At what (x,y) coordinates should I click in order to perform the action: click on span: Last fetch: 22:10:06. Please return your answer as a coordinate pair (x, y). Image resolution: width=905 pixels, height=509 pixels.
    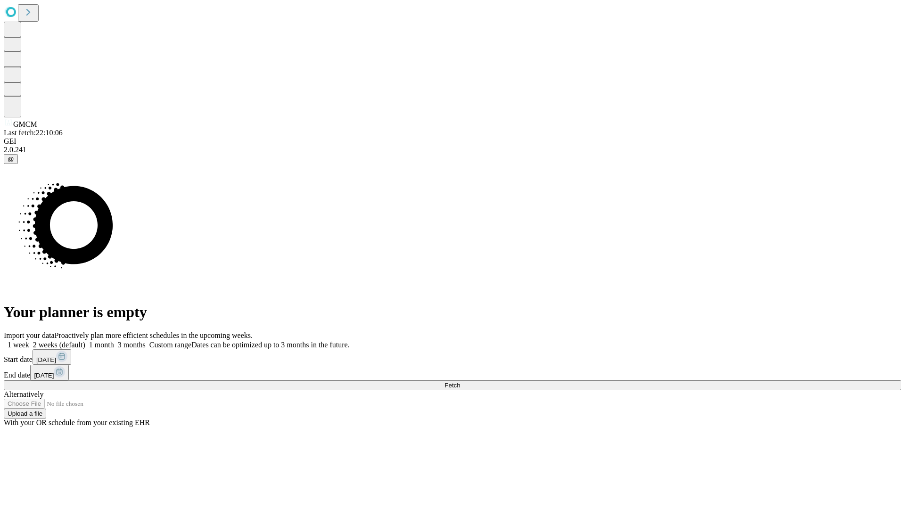
    Looking at the image, I should click on (33, 132).